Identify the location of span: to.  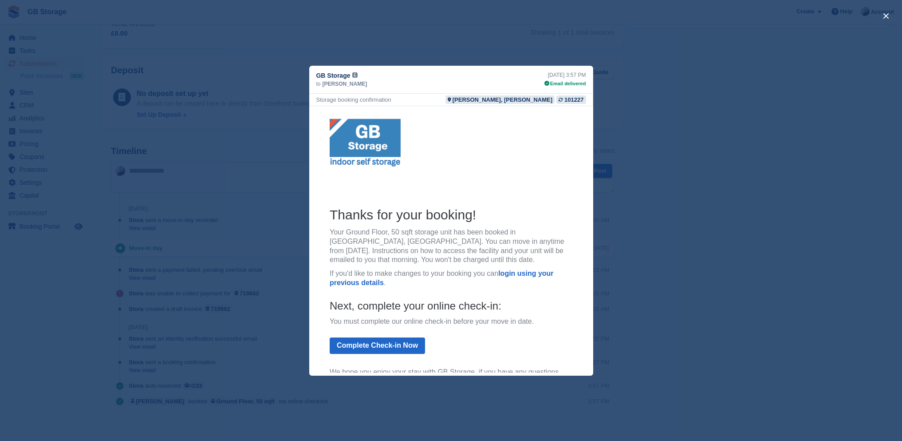
(319, 84).